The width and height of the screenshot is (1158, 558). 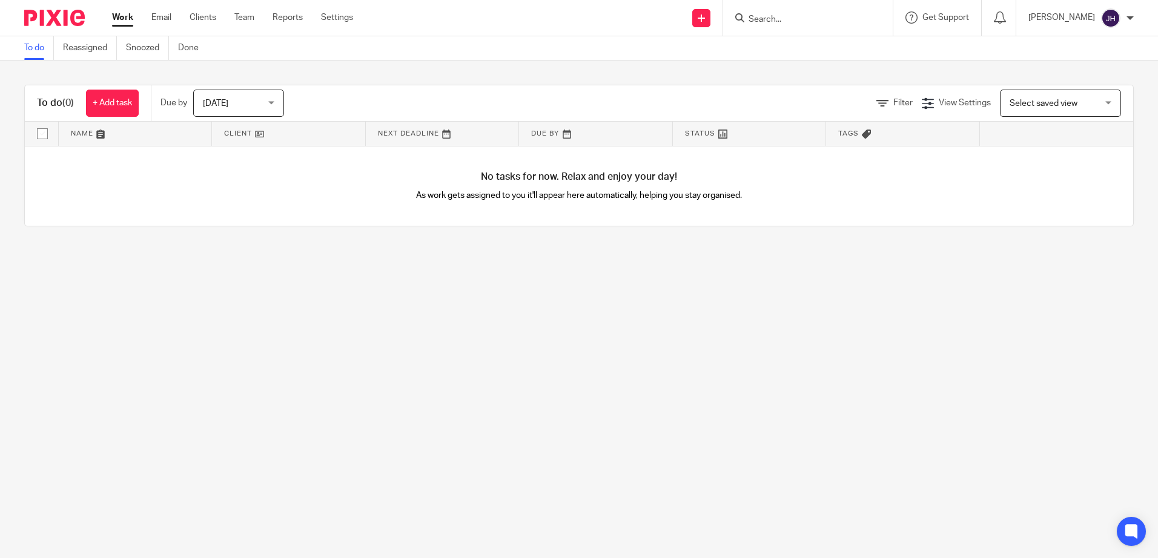 I want to click on p: Due by, so click(x=174, y=103).